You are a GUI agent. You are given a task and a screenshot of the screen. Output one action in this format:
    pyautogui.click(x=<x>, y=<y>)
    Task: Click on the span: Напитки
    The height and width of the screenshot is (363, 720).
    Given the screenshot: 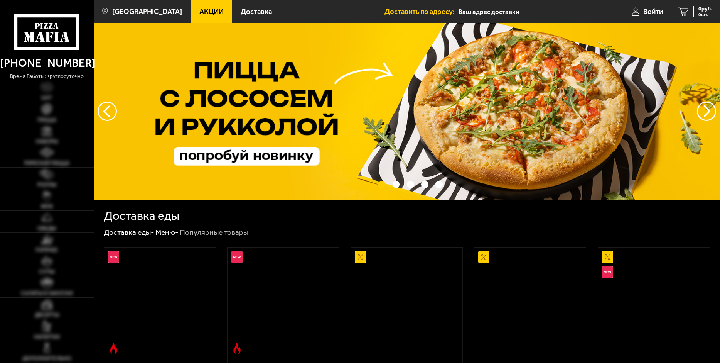 What is the action you would take?
    pyautogui.click(x=47, y=337)
    